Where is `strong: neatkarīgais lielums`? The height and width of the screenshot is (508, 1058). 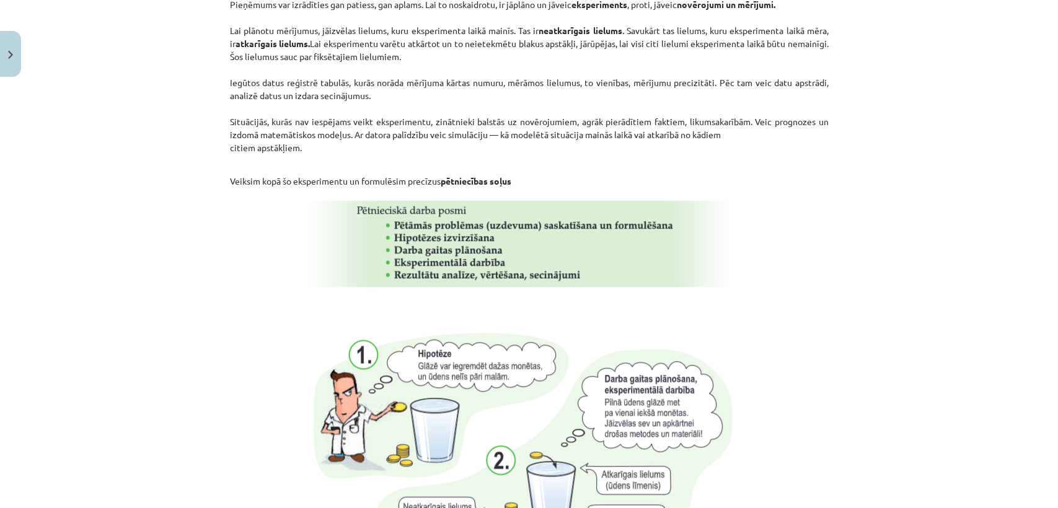
strong: neatkarīgais lielums is located at coordinates (580, 30).